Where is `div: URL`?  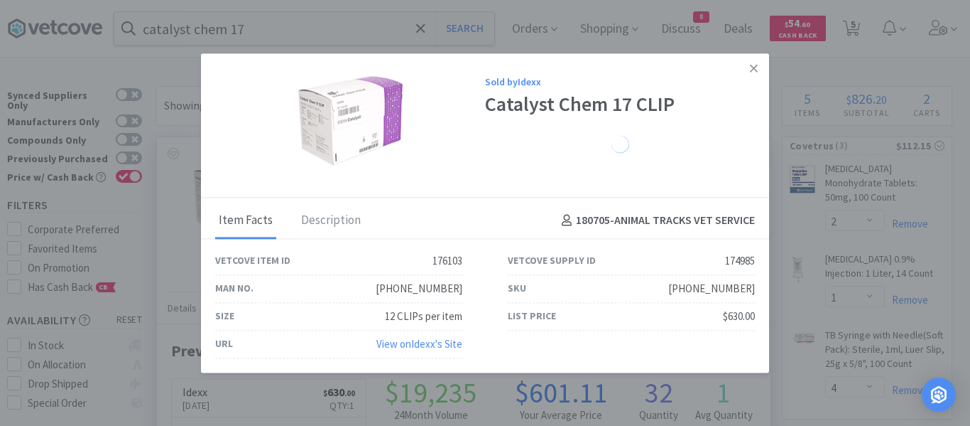 div: URL is located at coordinates (224, 344).